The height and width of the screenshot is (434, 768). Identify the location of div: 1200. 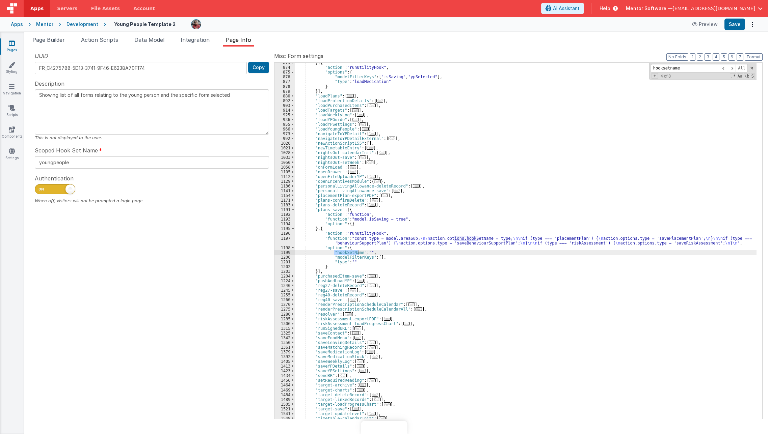
(285, 258).